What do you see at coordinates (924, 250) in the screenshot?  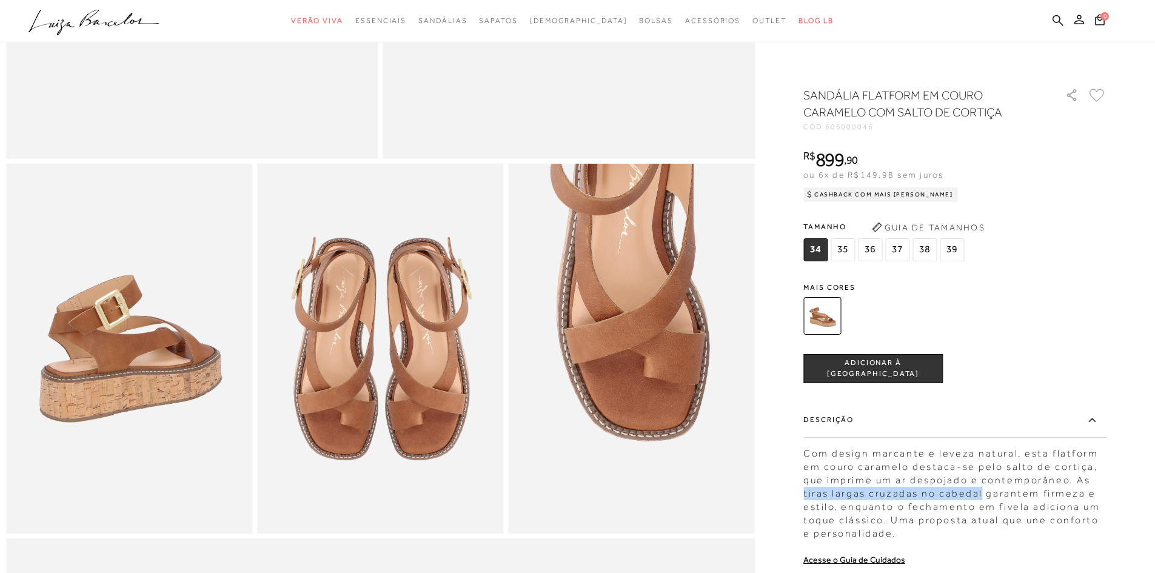 I see `span: 38` at bounding box center [924, 250].